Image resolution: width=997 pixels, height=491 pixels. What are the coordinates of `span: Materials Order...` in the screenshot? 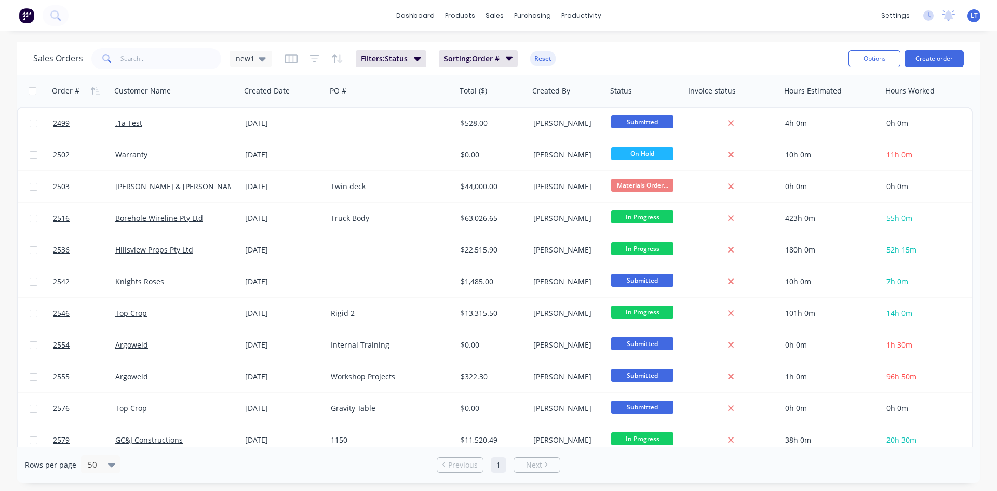 It's located at (642, 185).